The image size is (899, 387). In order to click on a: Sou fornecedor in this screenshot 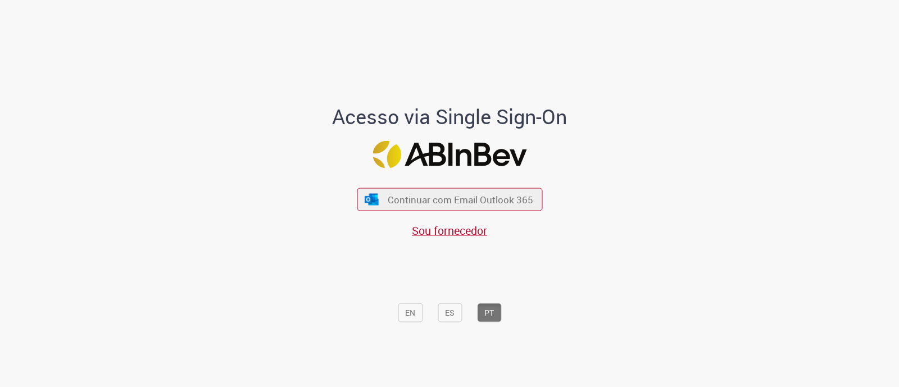, I will do `click(450, 230)`.